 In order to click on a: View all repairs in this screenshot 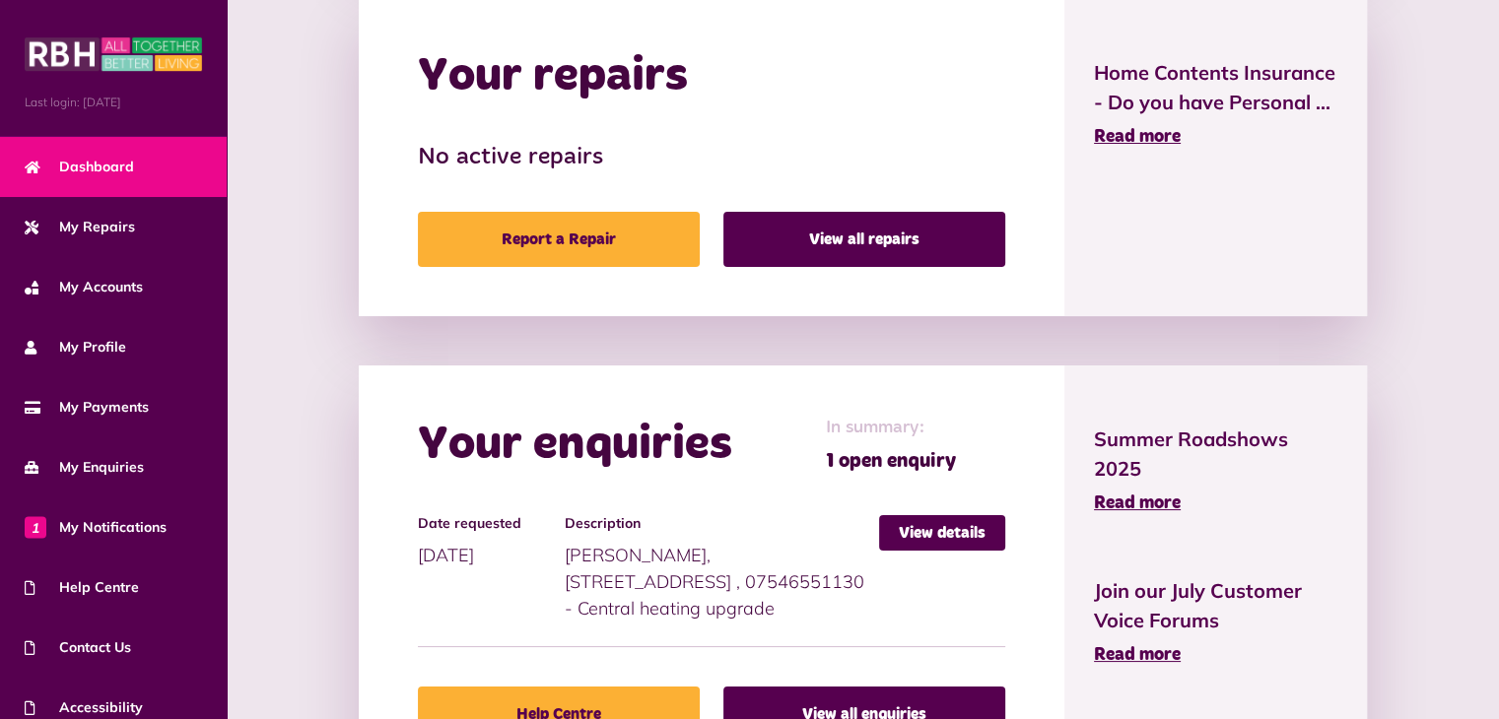, I will do `click(864, 239)`.